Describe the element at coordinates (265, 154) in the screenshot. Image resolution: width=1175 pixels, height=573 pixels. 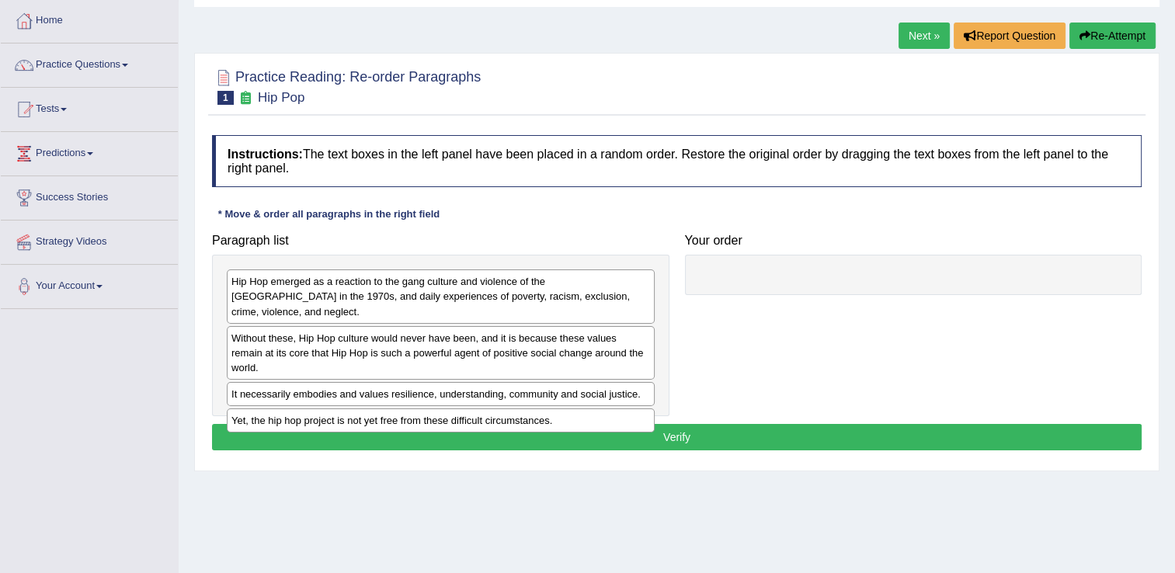
I see `b: Instructions:` at that location.